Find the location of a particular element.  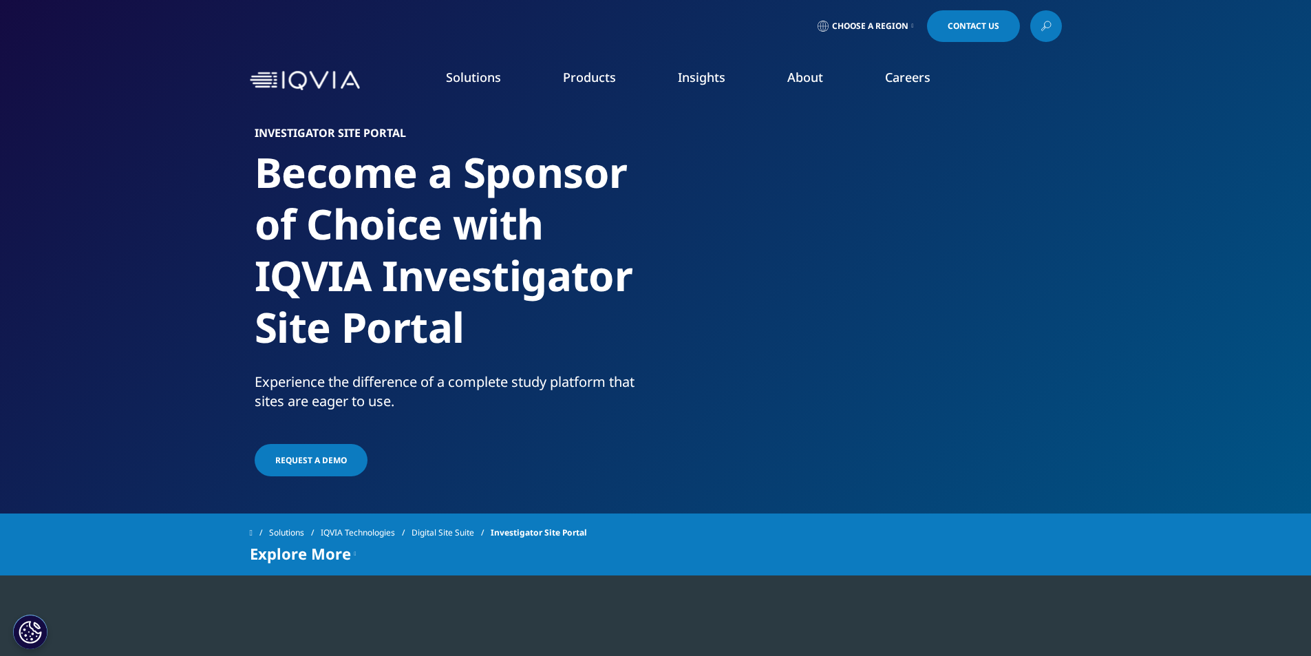

nav: Primary is located at coordinates (714, 81).